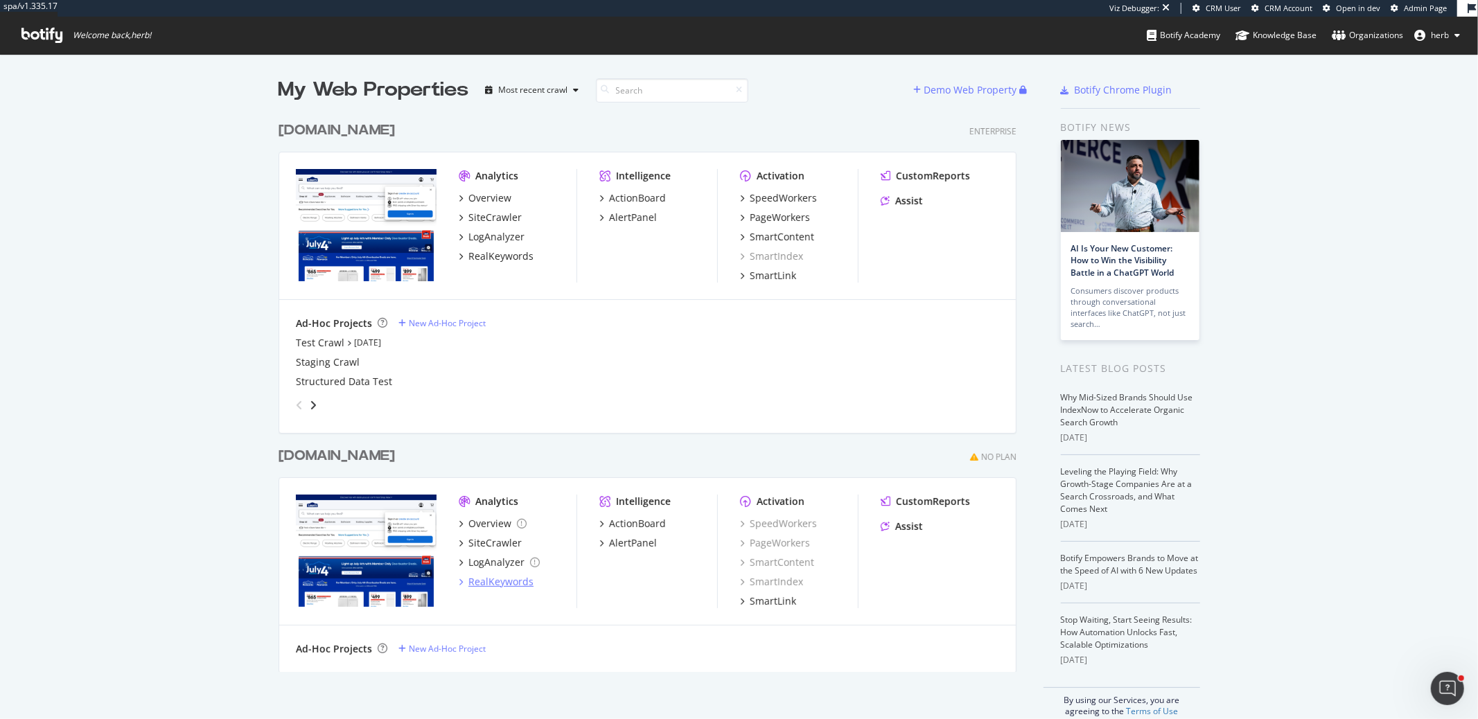 This screenshot has height=719, width=1478. What do you see at coordinates (628, 218) in the screenshot?
I see `a: AlertPanel` at bounding box center [628, 218].